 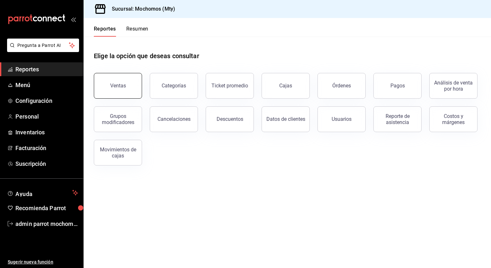 I want to click on button: Datos de clientes, so click(x=286, y=119).